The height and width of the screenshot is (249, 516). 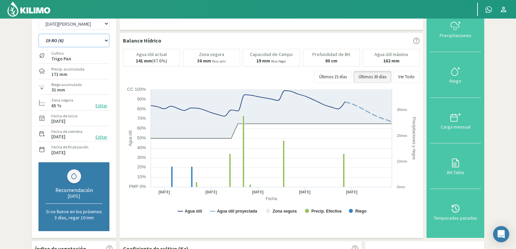 What do you see at coordinates (414, 138) in the screenshot?
I see `text: Precipitaciones y riegos` at bounding box center [414, 138].